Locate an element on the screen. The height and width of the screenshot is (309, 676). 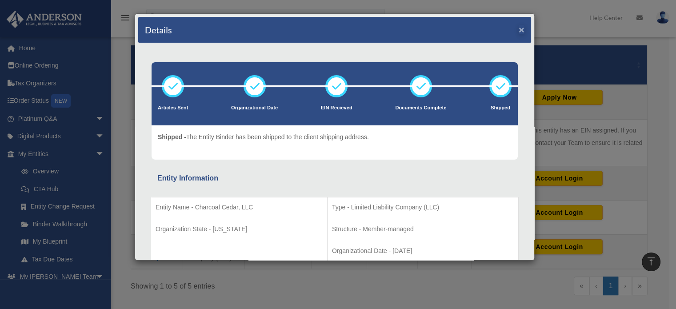
p: Organizational Date is located at coordinates (254, 108).